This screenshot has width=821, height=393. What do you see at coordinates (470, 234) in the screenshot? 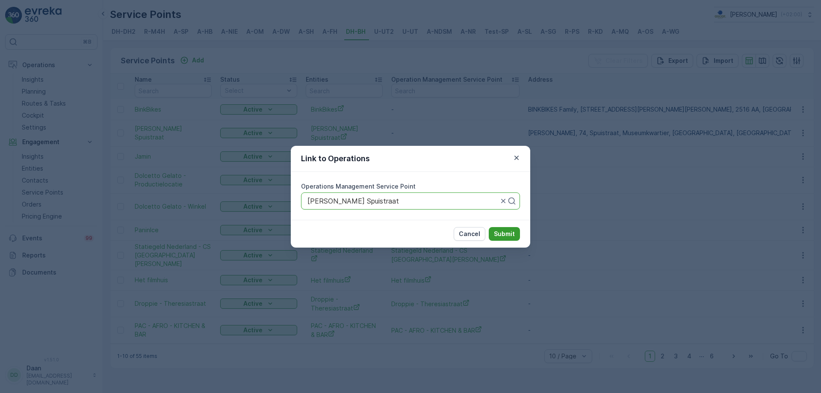
I see `p: Cancel` at bounding box center [470, 234].